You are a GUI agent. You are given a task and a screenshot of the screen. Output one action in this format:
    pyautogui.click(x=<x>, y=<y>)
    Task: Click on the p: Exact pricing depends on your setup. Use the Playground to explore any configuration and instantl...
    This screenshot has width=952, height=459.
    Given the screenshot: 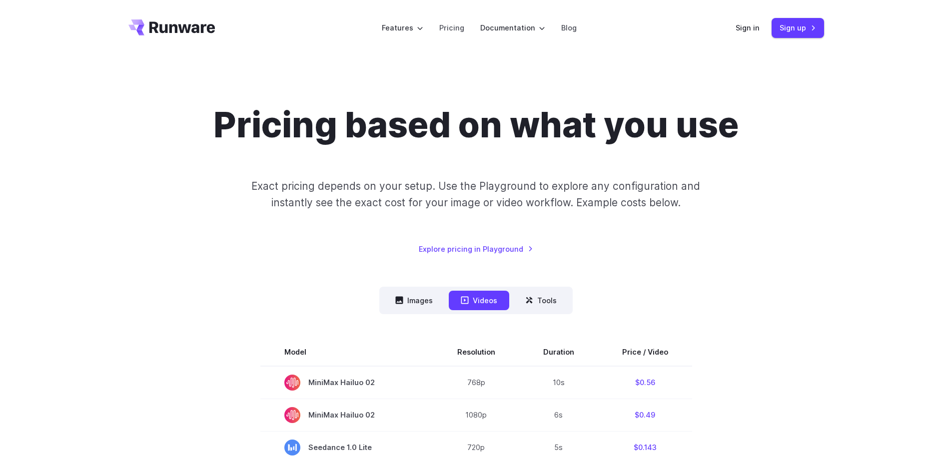 What is the action you would take?
    pyautogui.click(x=476, y=194)
    